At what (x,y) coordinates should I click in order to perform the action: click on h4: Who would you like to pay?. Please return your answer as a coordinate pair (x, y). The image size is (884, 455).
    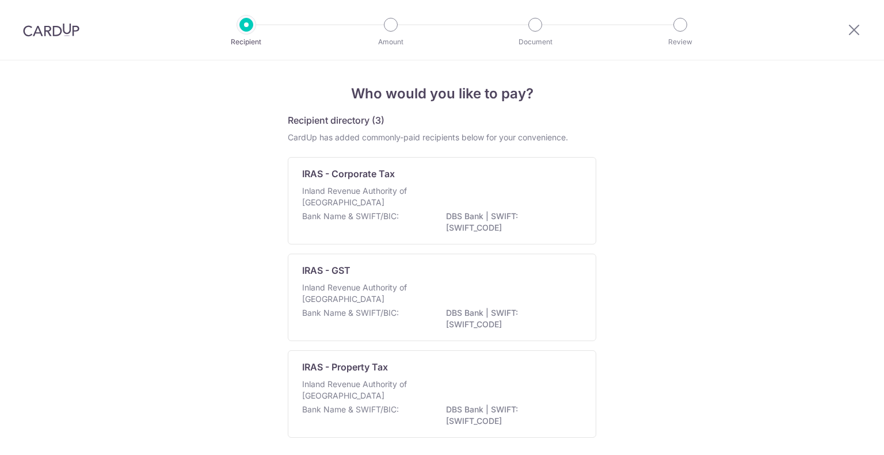
    Looking at the image, I should click on (442, 94).